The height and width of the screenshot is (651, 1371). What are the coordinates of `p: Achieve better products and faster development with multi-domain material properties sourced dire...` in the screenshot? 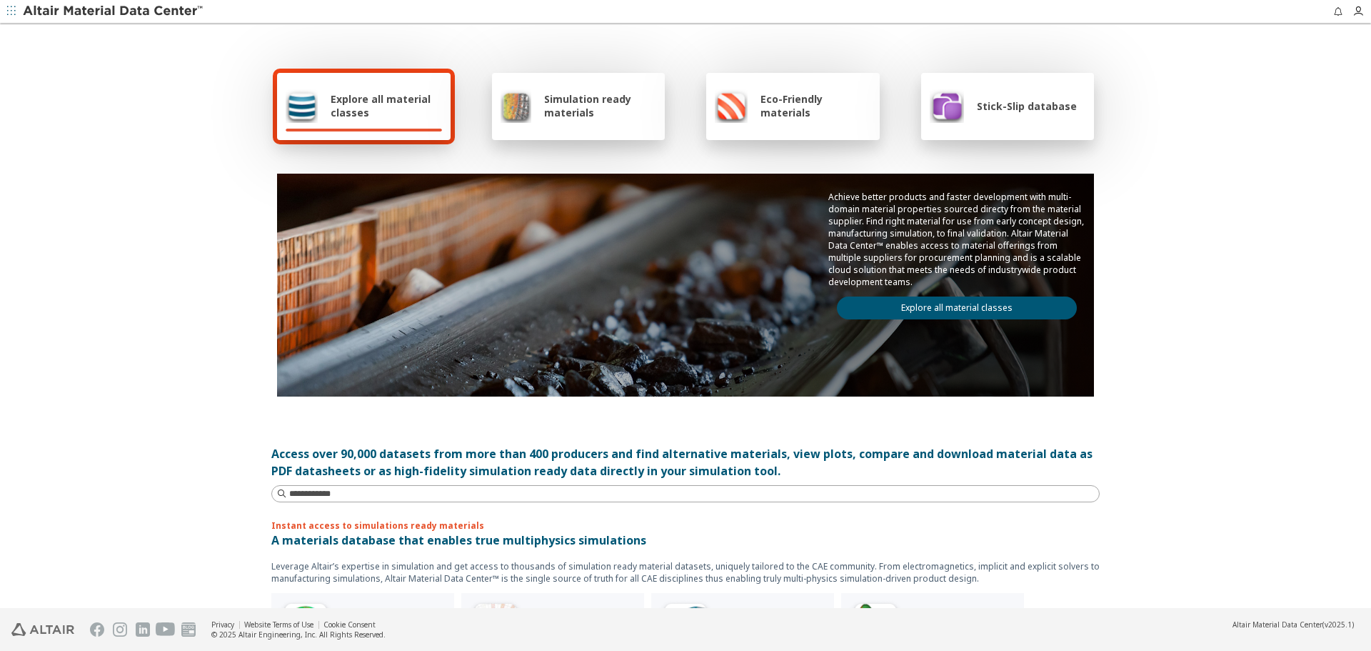 It's located at (957, 239).